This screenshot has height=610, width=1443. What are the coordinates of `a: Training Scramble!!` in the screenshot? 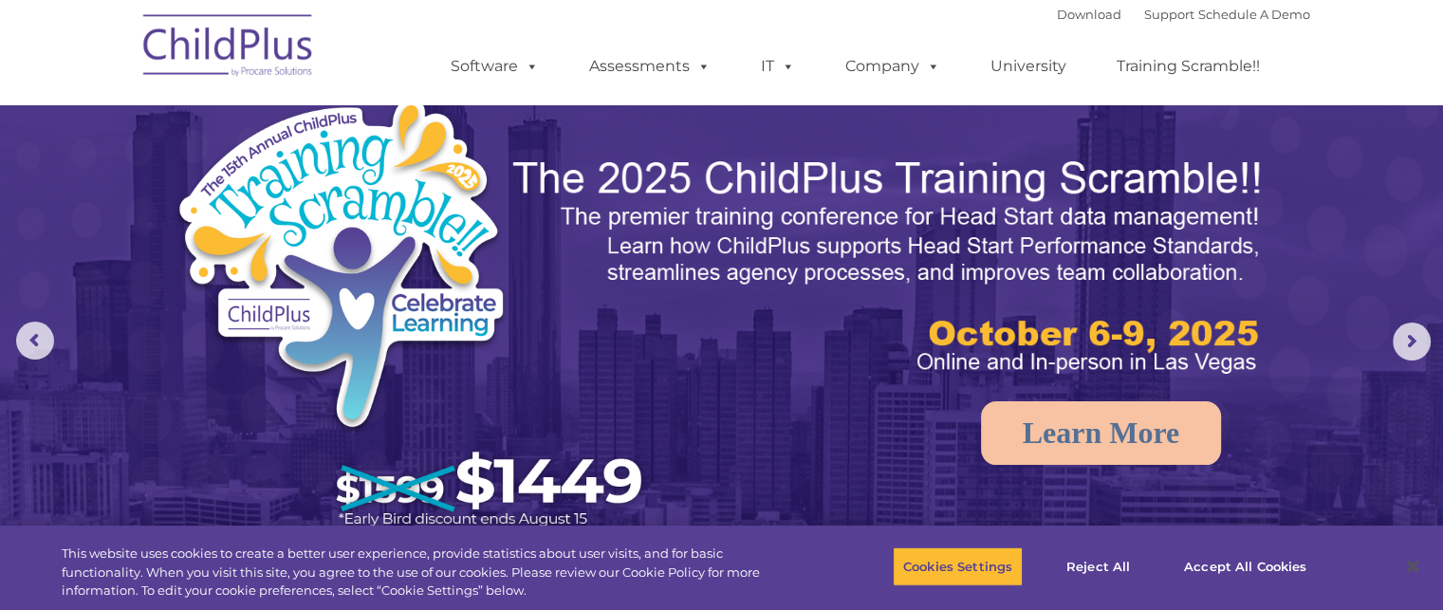 It's located at (1188, 66).